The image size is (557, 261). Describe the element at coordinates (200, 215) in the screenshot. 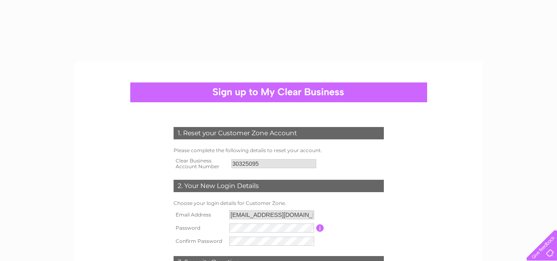

I see `th: Email Address` at that location.